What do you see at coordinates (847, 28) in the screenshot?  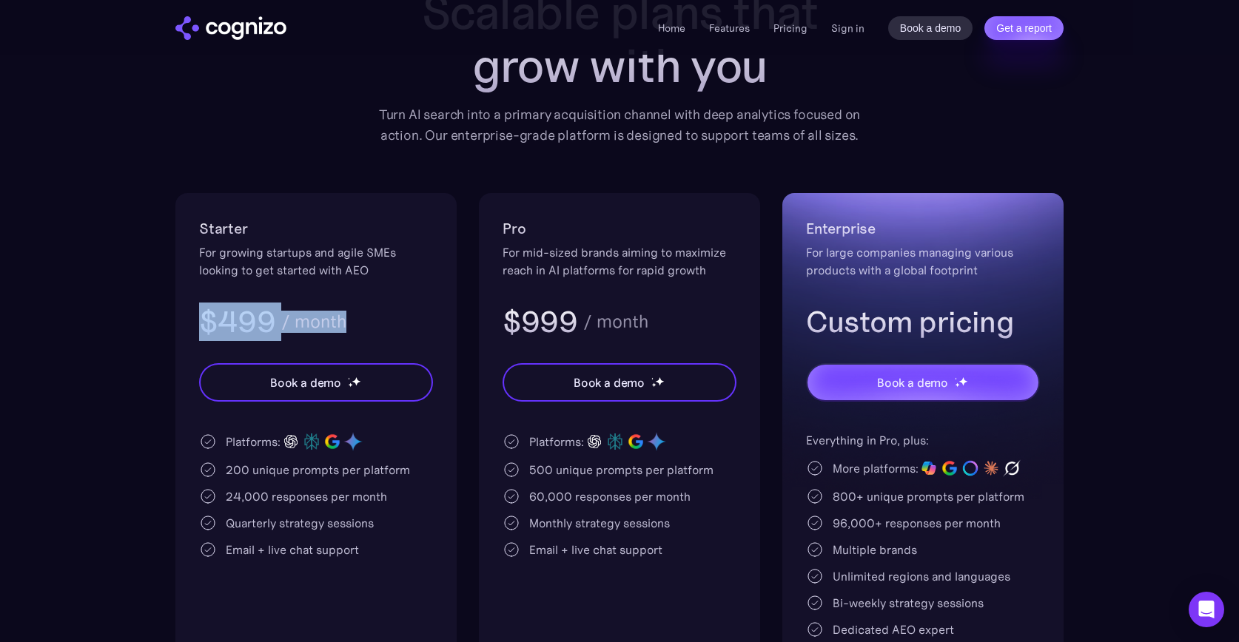 I see `a: Sign in` at bounding box center [847, 28].